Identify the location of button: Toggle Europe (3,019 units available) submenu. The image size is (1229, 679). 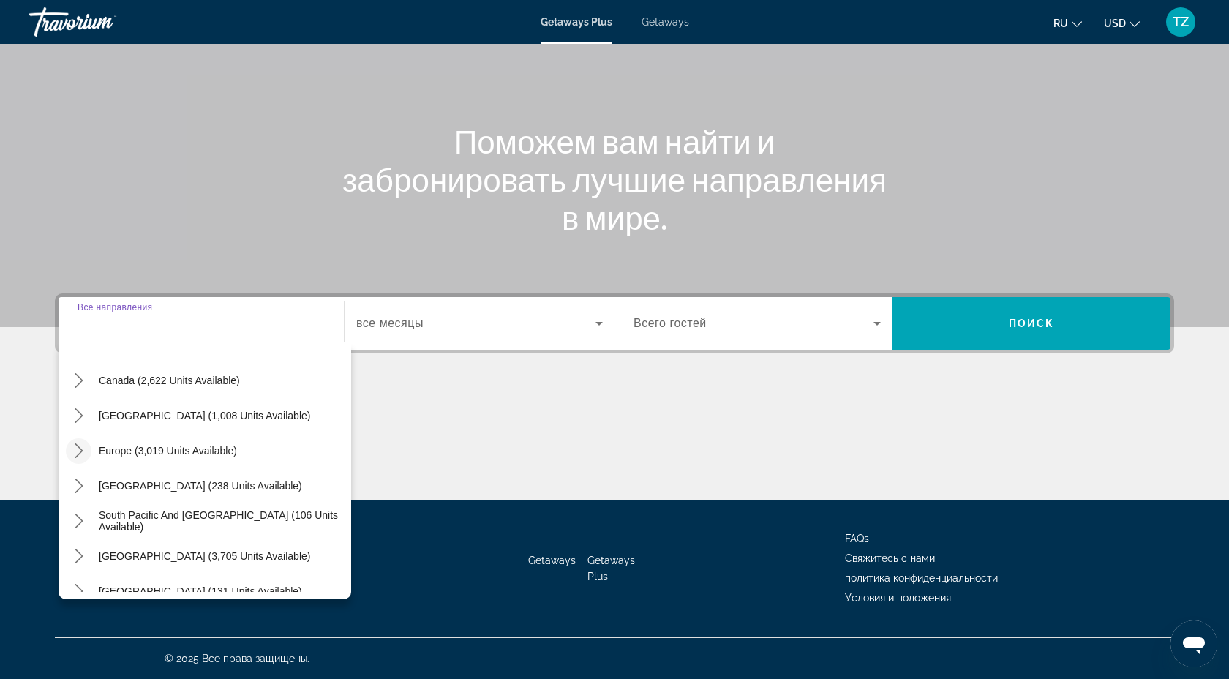
(78, 451).